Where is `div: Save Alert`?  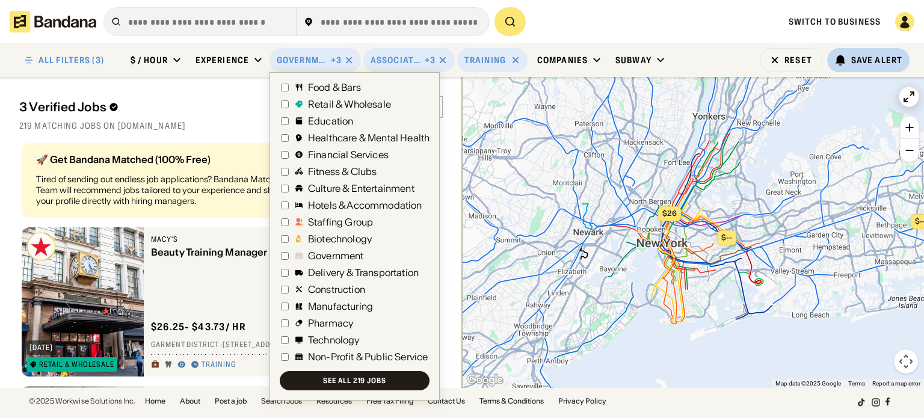
div: Save Alert is located at coordinates (877, 60).